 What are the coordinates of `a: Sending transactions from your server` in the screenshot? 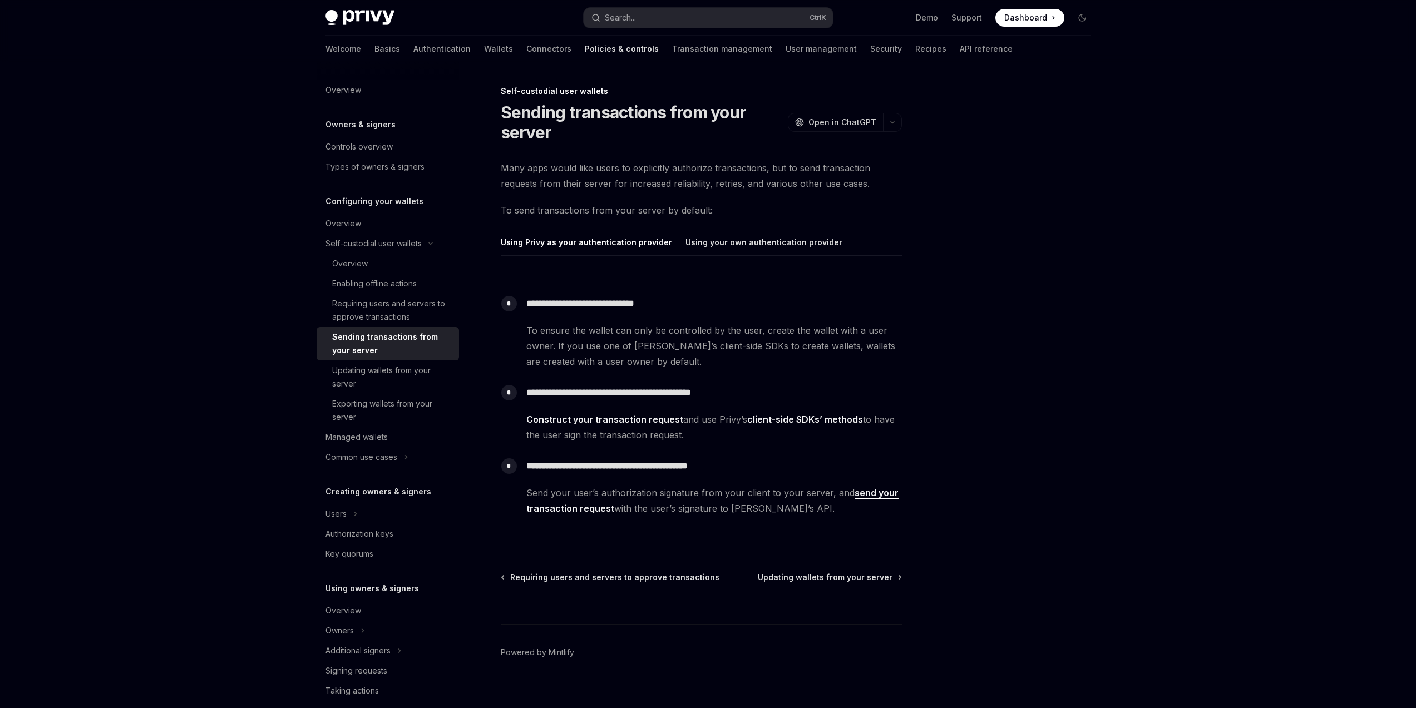 It's located at (388, 344).